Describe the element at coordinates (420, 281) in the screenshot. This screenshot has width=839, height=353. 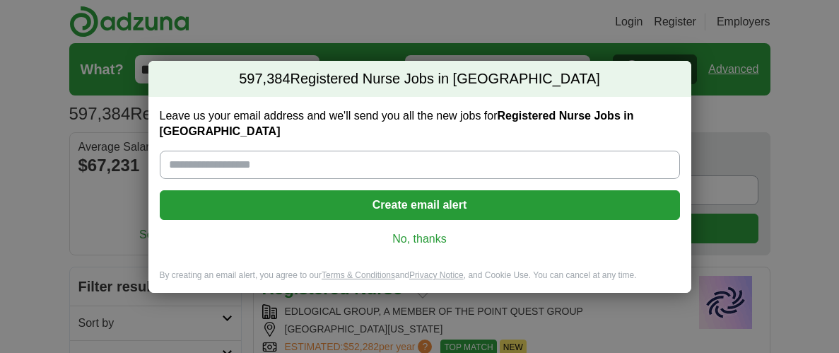
I see `div: By creating an email alert, you agree to our and , and Cookie Use. You can cancel at any time.` at that location.